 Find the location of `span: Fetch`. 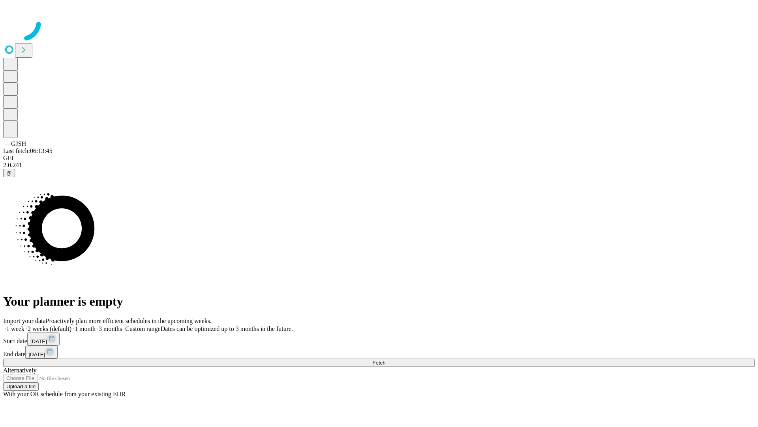

span: Fetch is located at coordinates (379, 362).